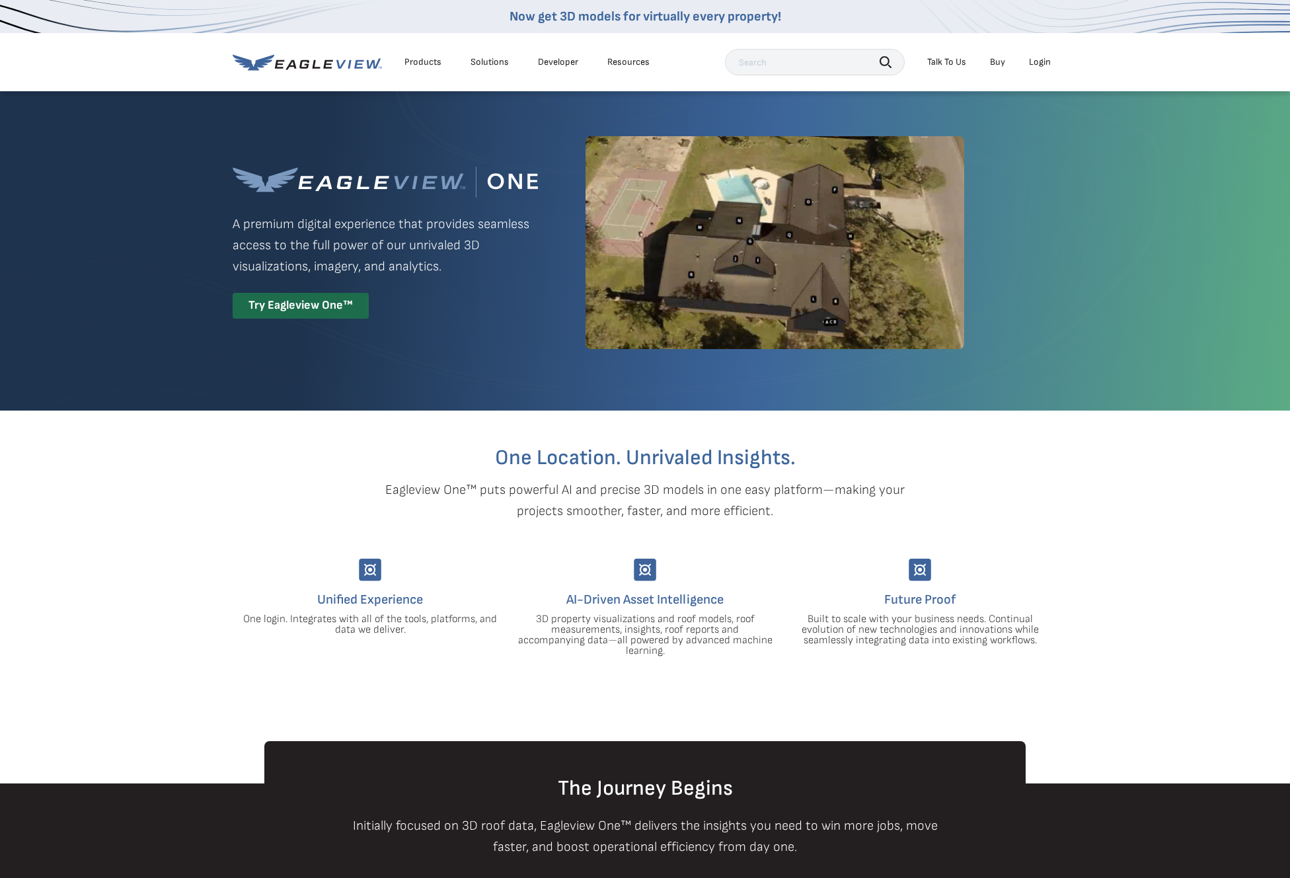  What do you see at coordinates (490, 62) in the screenshot?
I see `div: Solutions` at bounding box center [490, 62].